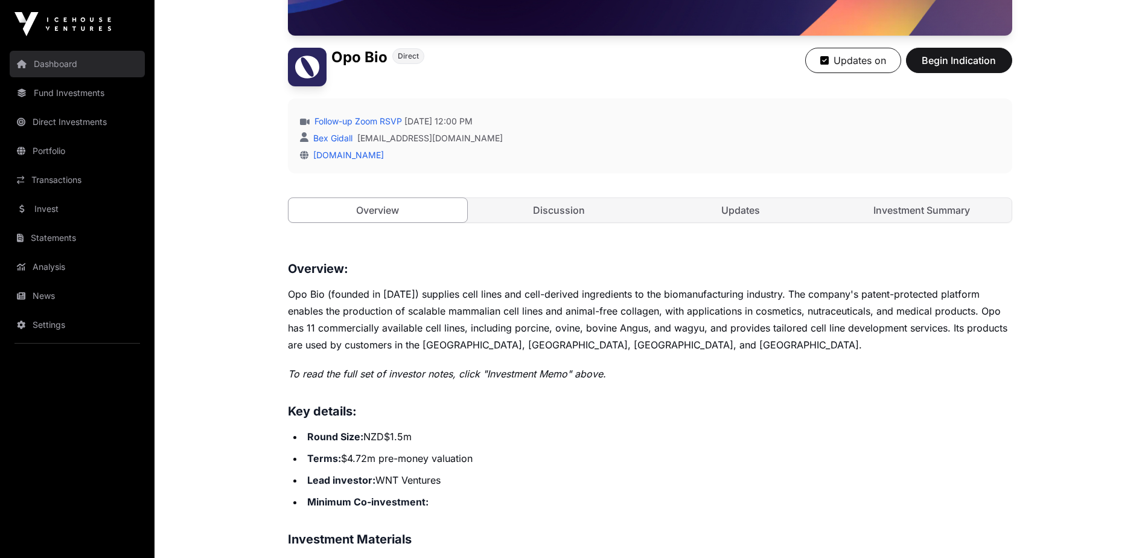 Image resolution: width=1145 pixels, height=558 pixels. I want to click on a: Begin Indication, so click(959, 66).